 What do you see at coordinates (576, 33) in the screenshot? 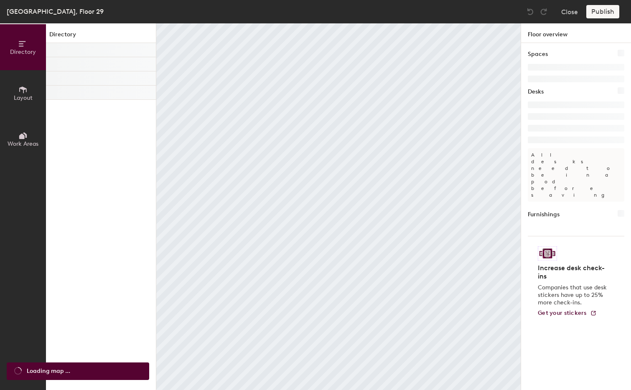
I see `h1: Floor overview` at bounding box center [576, 33].